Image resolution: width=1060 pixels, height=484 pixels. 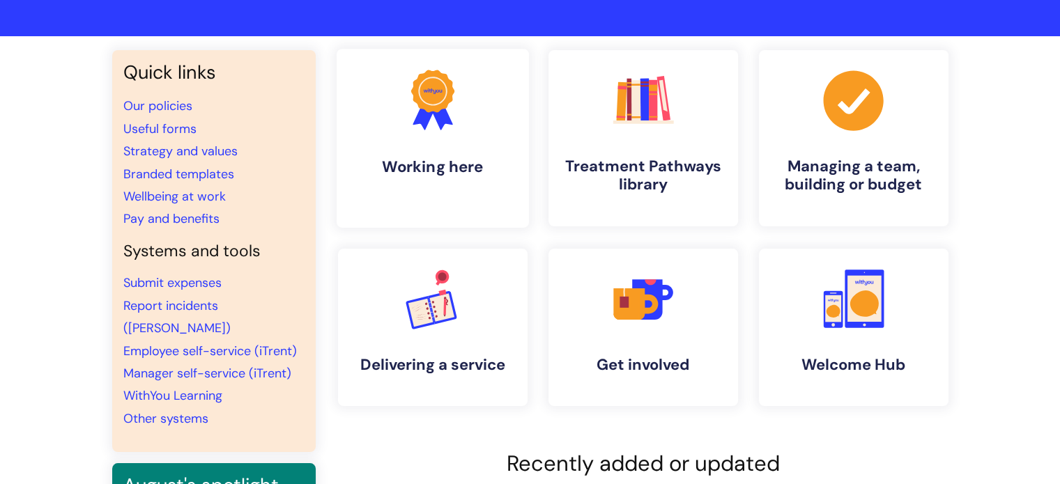 I want to click on a: Our policies, so click(x=157, y=106).